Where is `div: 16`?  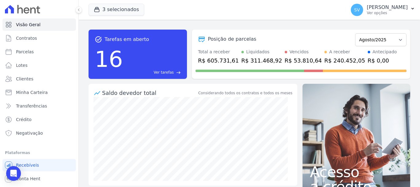
div: 16 is located at coordinates (109, 59).